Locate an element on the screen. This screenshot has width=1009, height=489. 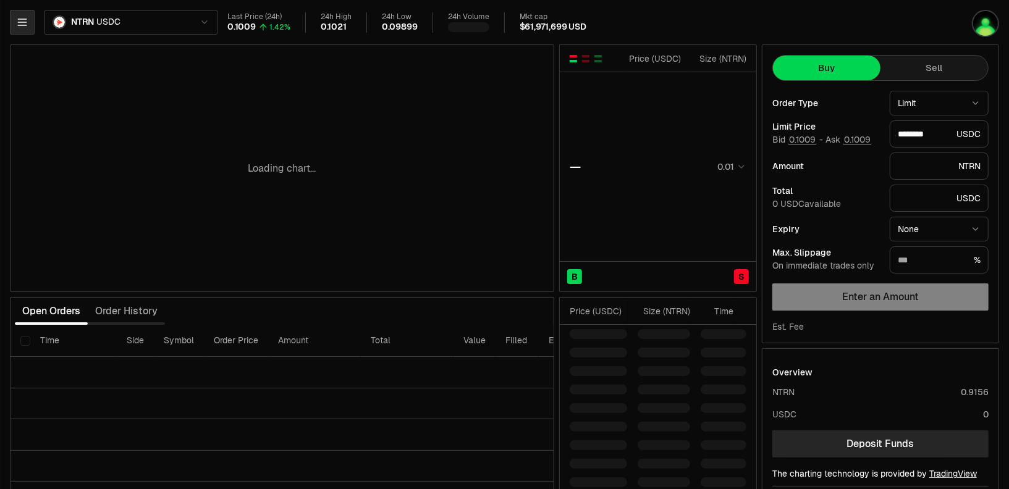
button: 0.01 is located at coordinates (730, 167).